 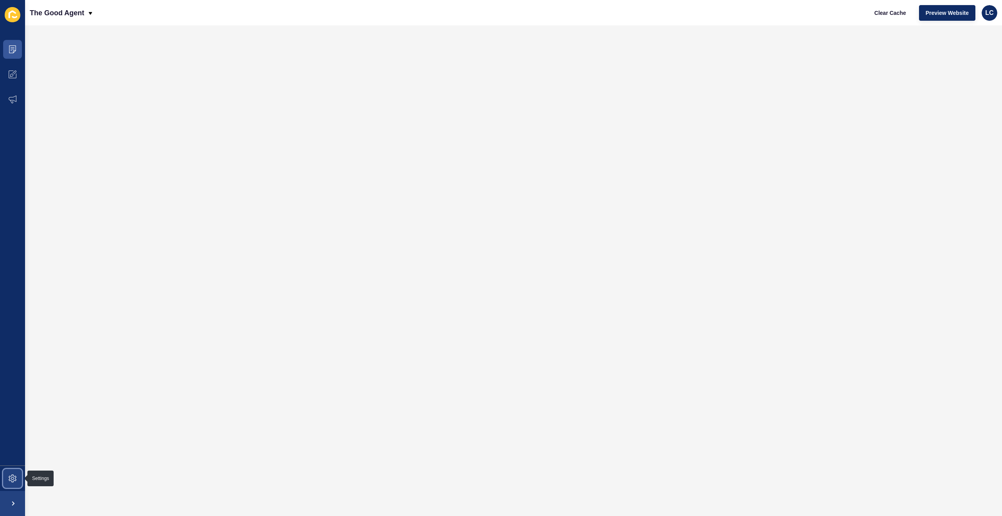 I want to click on span: Clear Cache, so click(x=890, y=13).